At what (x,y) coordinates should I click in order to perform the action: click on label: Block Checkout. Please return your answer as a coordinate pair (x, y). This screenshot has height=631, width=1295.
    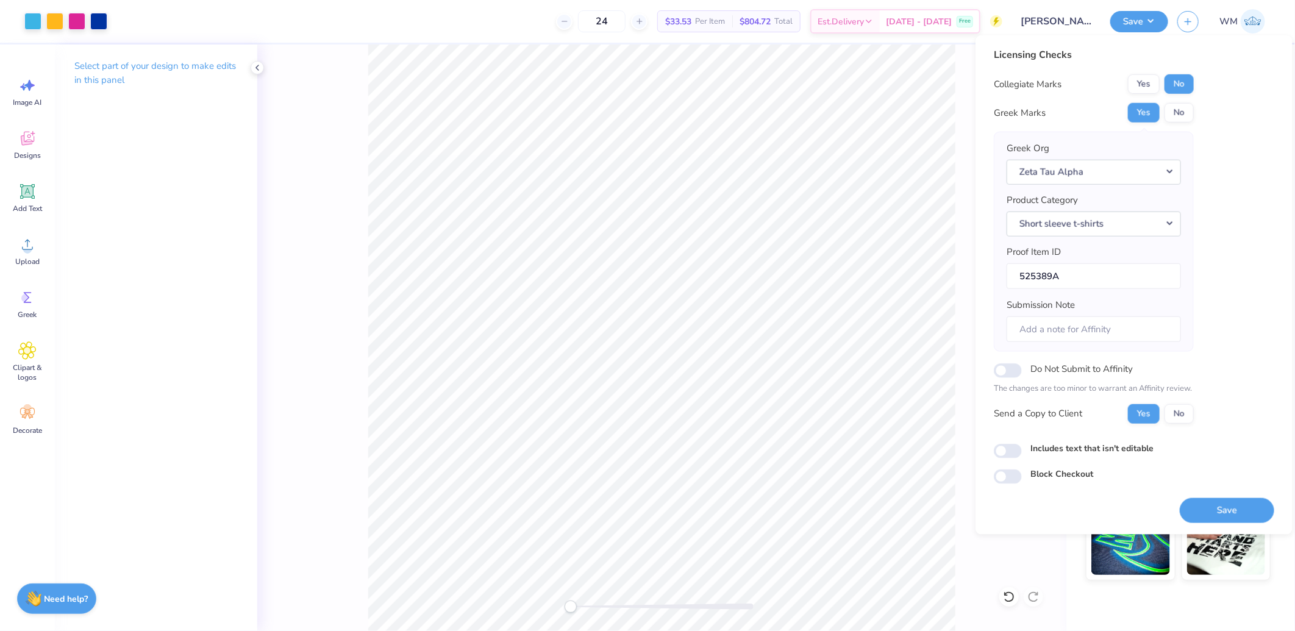
    Looking at the image, I should click on (1062, 474).